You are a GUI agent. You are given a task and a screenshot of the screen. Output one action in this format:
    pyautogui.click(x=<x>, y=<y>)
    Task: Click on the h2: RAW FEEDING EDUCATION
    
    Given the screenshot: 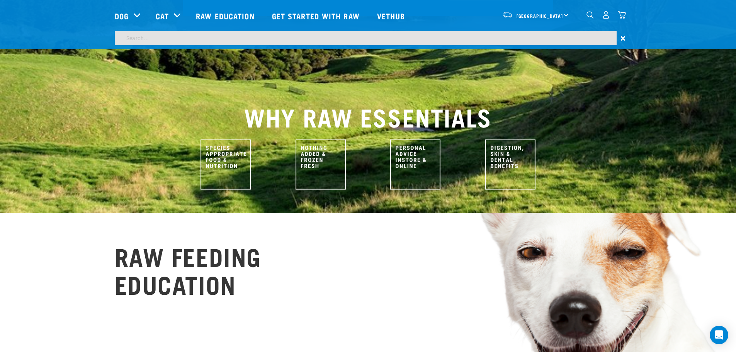 What is the action you would take?
    pyautogui.click(x=188, y=270)
    